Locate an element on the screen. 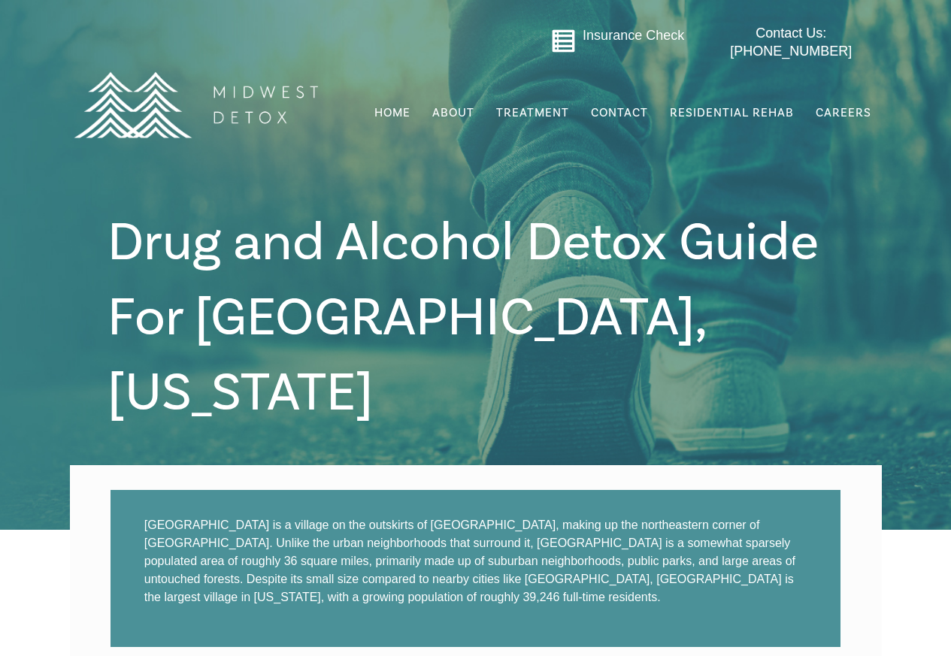 The width and height of the screenshot is (951, 656). a: About is located at coordinates (453, 113).